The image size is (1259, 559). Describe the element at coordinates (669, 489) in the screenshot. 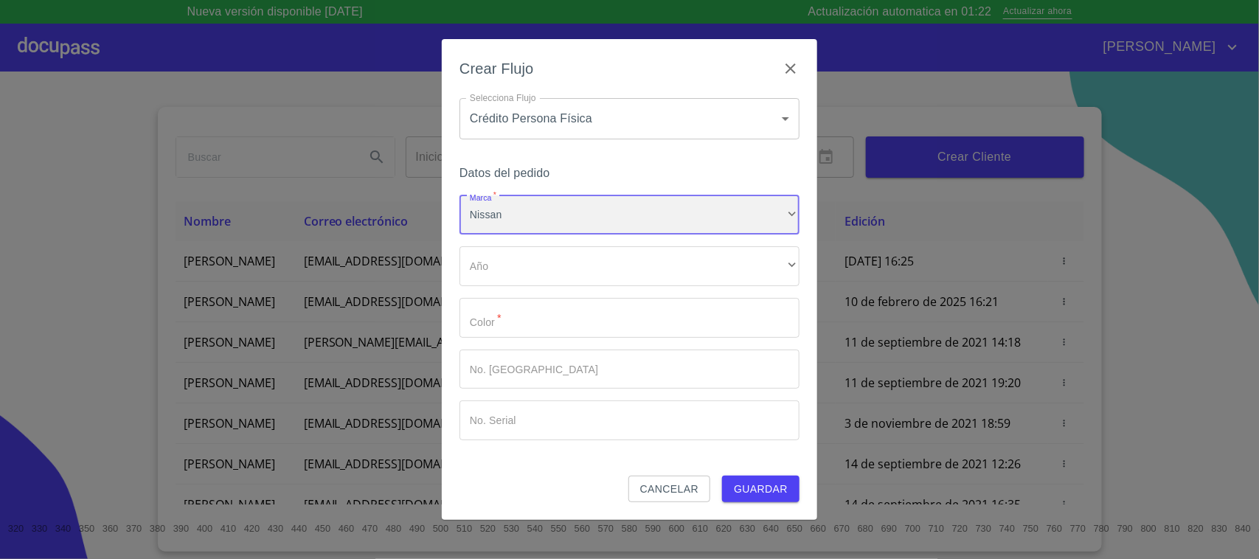

I see `span: Cancelar` at that location.